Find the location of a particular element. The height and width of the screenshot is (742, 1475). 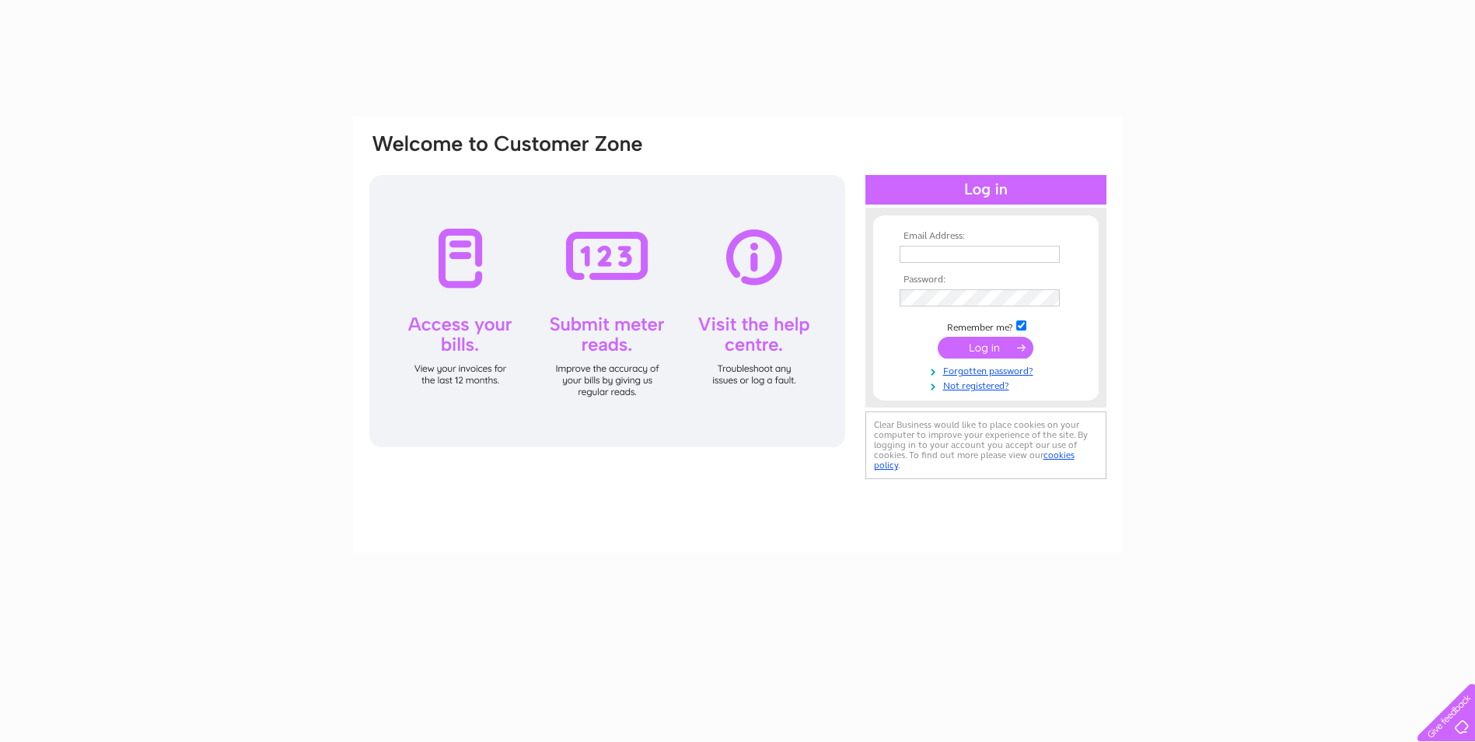

th: Password: is located at coordinates (986, 280).